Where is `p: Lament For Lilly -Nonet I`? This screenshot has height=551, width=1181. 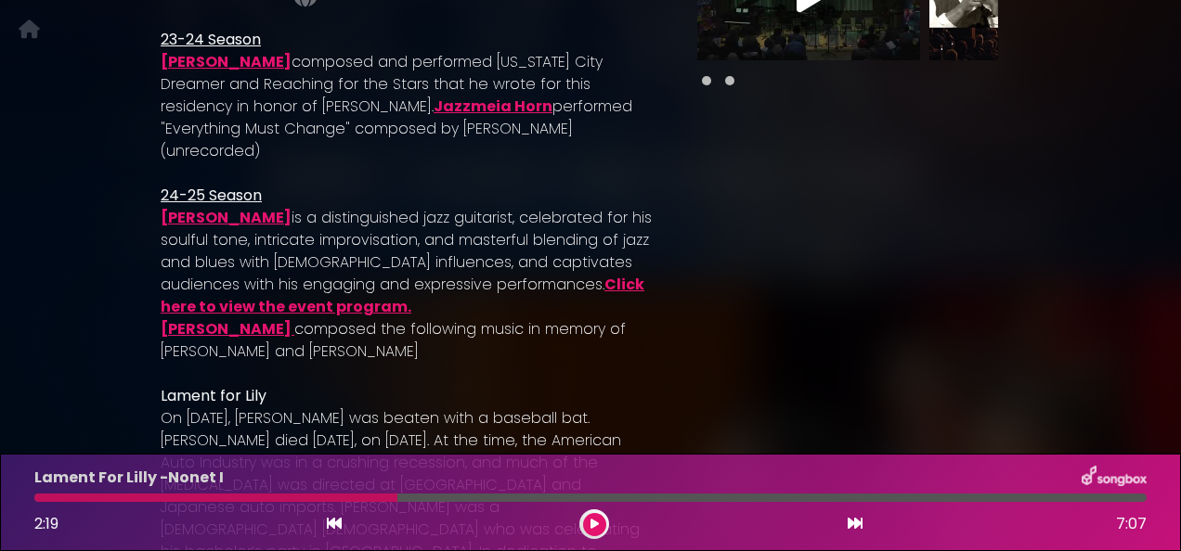 p: Lament For Lilly -Nonet I is located at coordinates (129, 478).